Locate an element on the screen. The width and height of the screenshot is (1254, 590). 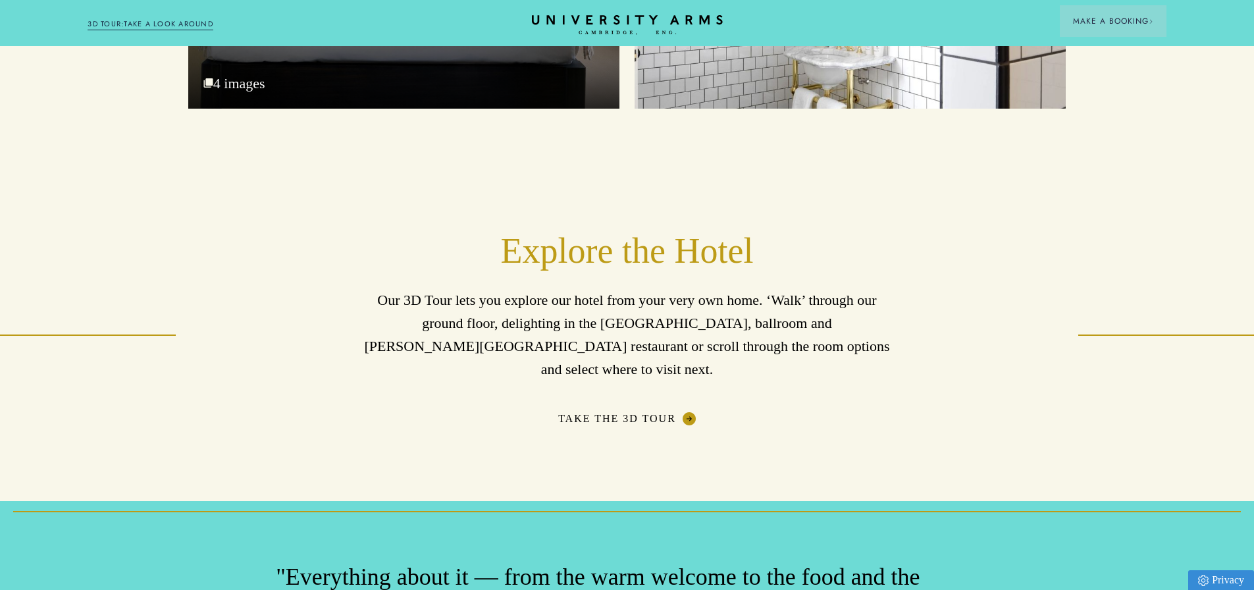
a: Home is located at coordinates (627, 25).